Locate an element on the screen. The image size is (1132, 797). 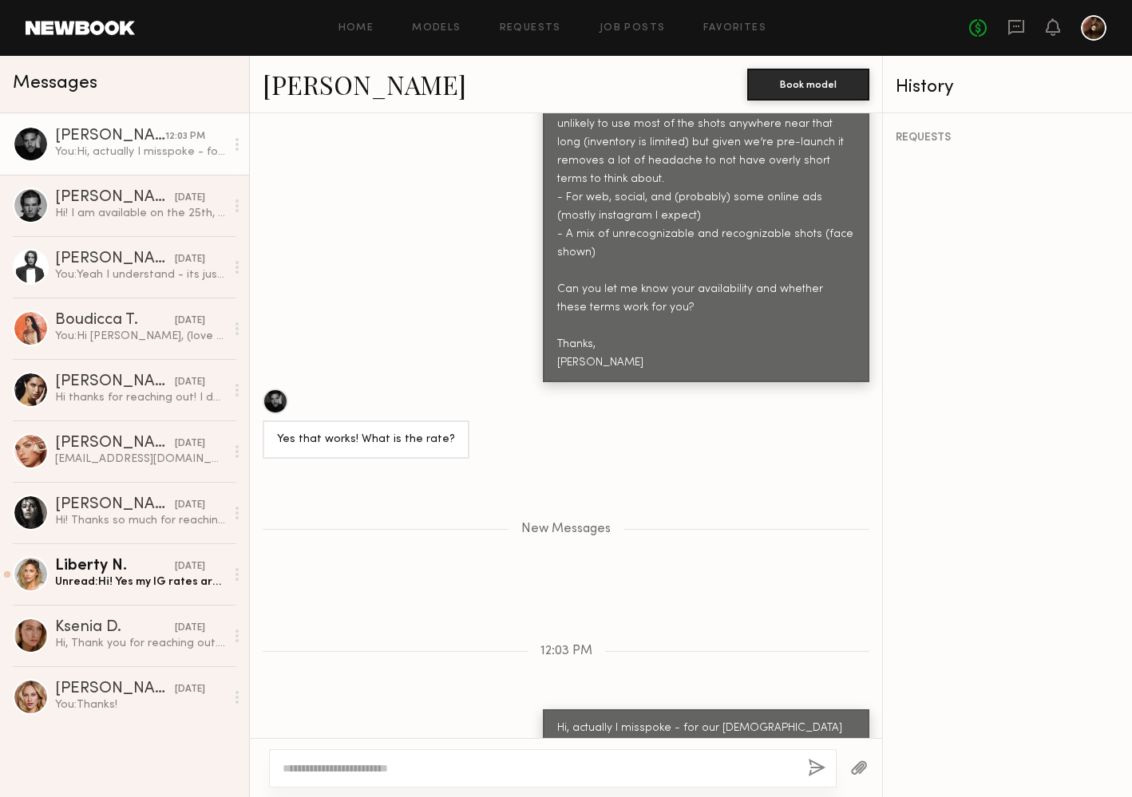
div: You: Yeah I understand - its just that it's hard to plan everything ahead of time before the busi... is located at coordinates (140, 275).